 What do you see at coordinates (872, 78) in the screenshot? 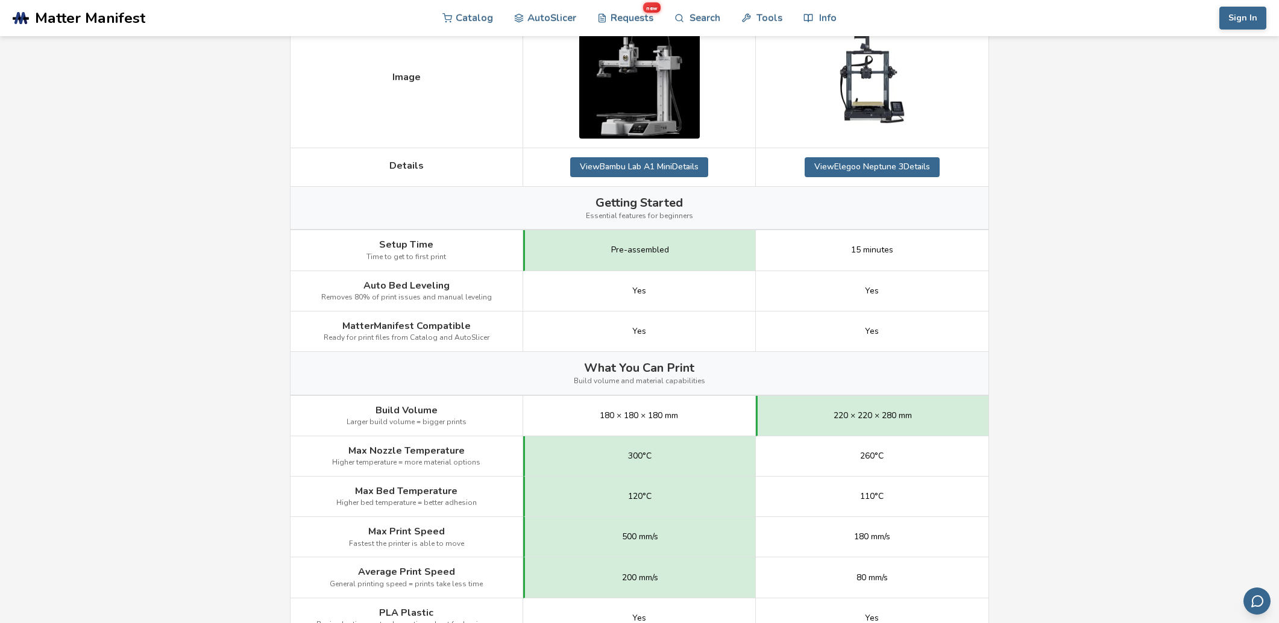
I see `img: Elegoo Neptune 3` at bounding box center [872, 78].